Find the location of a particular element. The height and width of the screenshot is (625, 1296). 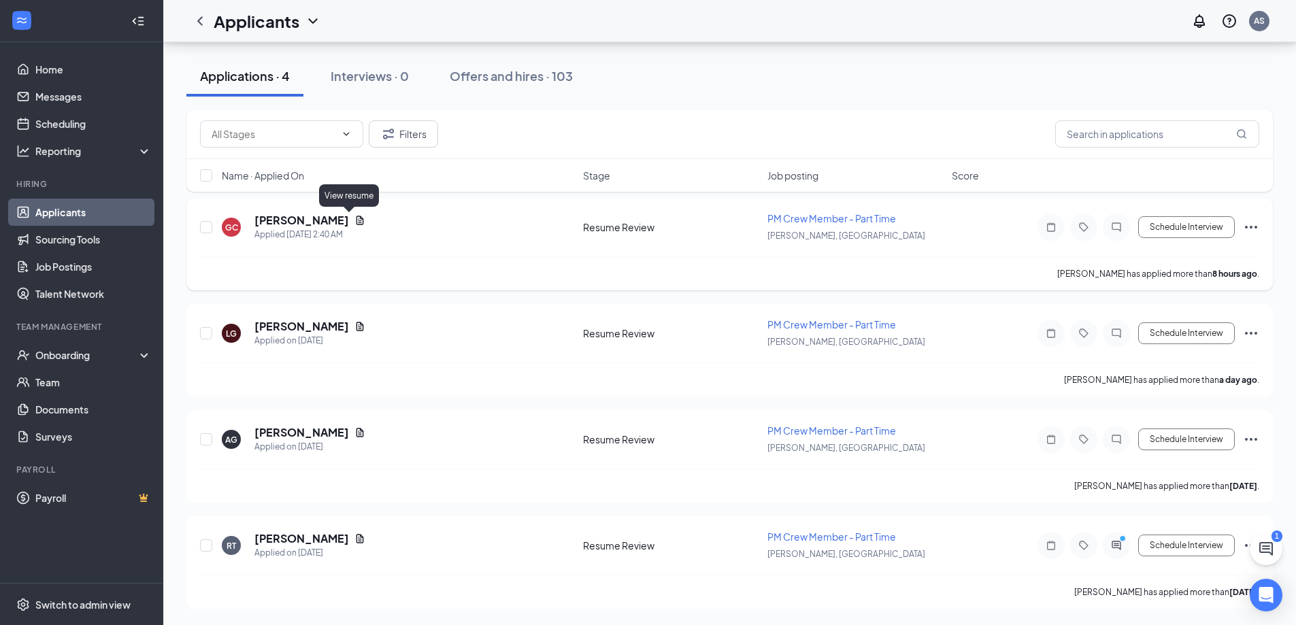

h1: Applicants is located at coordinates (256, 21).